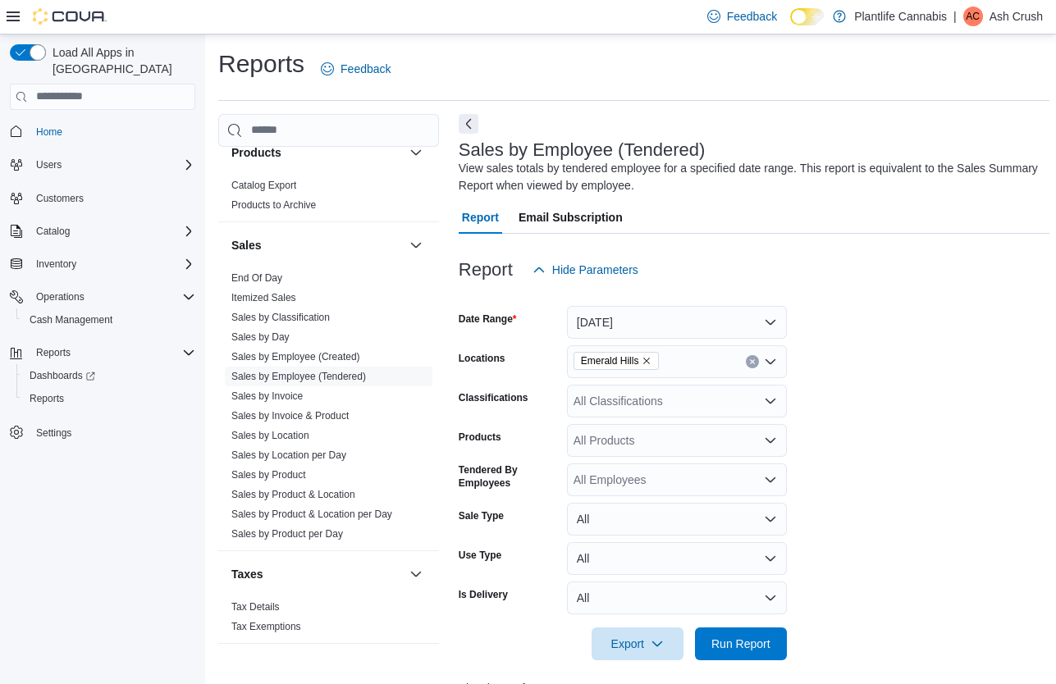 This screenshot has width=1056, height=684. I want to click on div: Ash Crush, so click(973, 16).